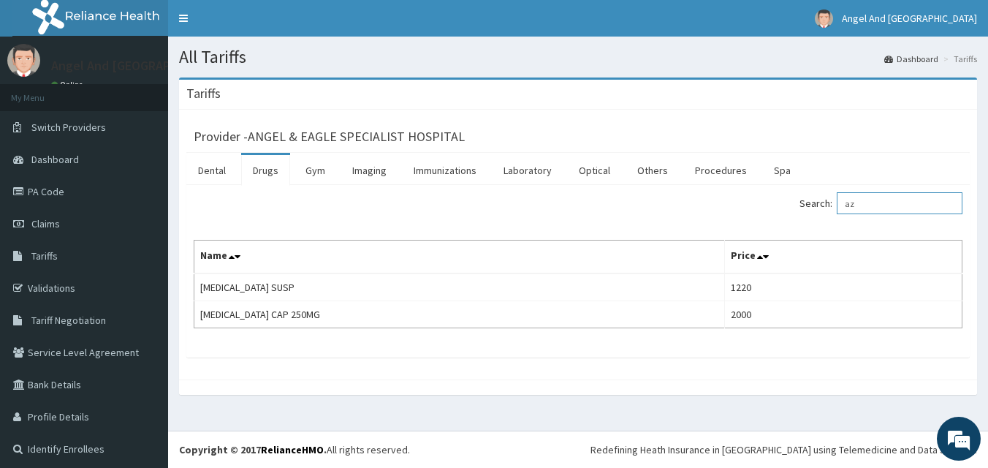 The image size is (988, 468). Describe the element at coordinates (142, 338) in the screenshot. I see `textarea: Type your message and hit 'Enter'` at that location.